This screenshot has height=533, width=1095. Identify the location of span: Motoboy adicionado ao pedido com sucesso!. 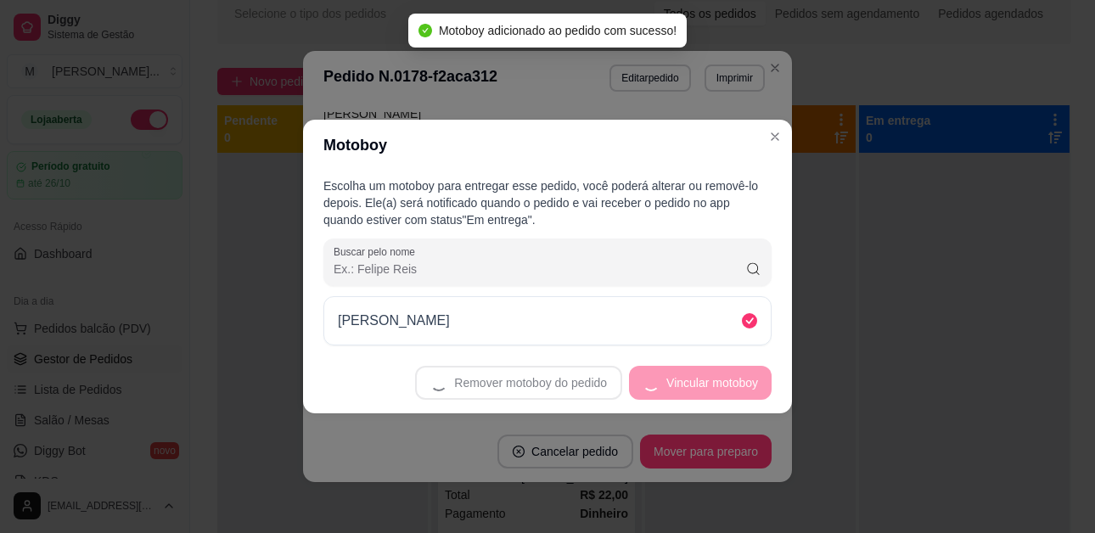
(558, 31).